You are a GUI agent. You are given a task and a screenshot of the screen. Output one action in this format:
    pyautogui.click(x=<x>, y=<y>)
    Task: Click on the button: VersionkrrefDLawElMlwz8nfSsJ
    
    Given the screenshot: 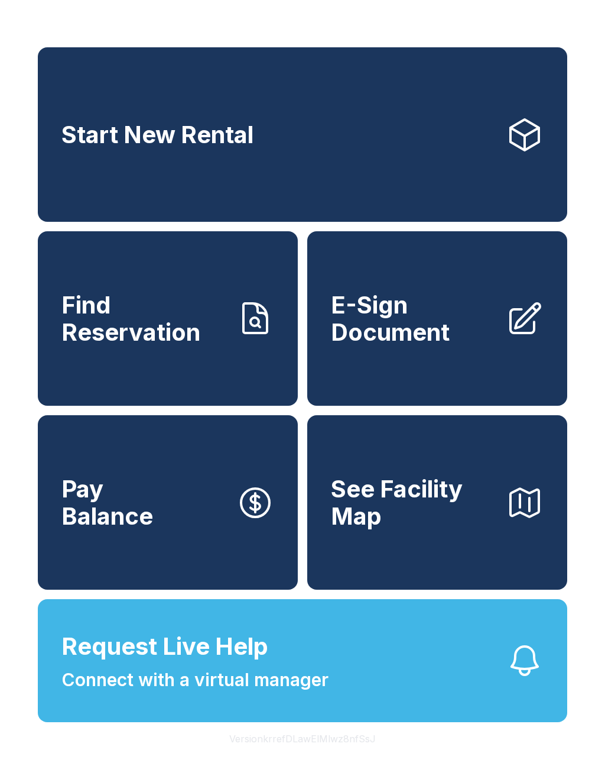 What is the action you would take?
    pyautogui.click(x=303, y=738)
    